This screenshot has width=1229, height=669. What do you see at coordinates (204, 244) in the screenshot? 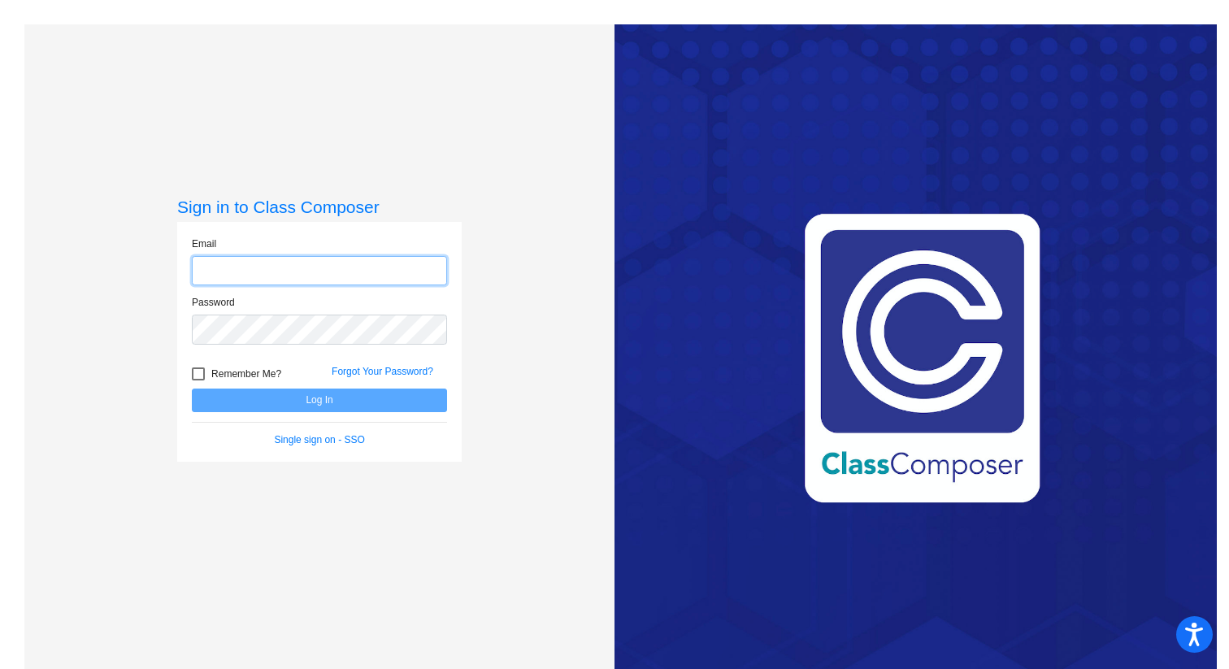
I see `label: Email` at bounding box center [204, 244].